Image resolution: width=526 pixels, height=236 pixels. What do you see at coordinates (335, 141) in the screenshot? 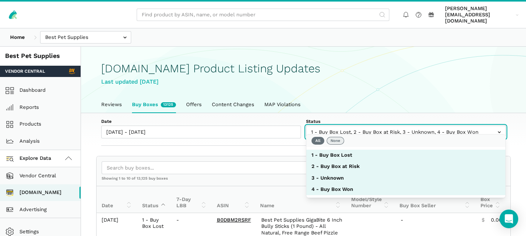
I see `button: None` at bounding box center [335, 141].